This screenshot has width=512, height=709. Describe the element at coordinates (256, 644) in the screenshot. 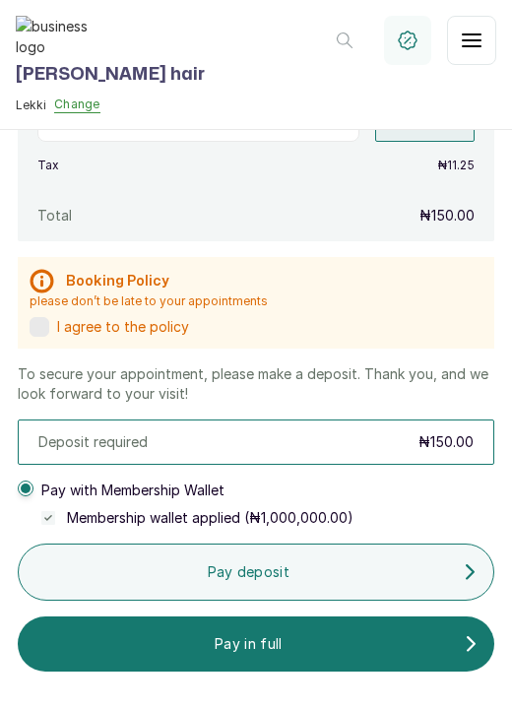

I see `button: Pay in full` at that location.